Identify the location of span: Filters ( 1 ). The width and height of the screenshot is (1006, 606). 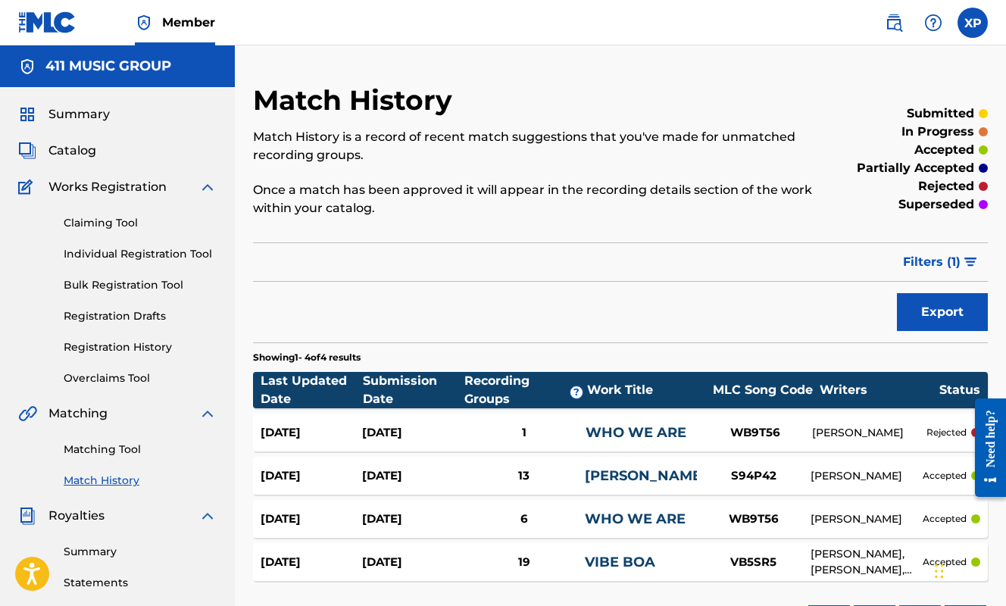
(932, 262).